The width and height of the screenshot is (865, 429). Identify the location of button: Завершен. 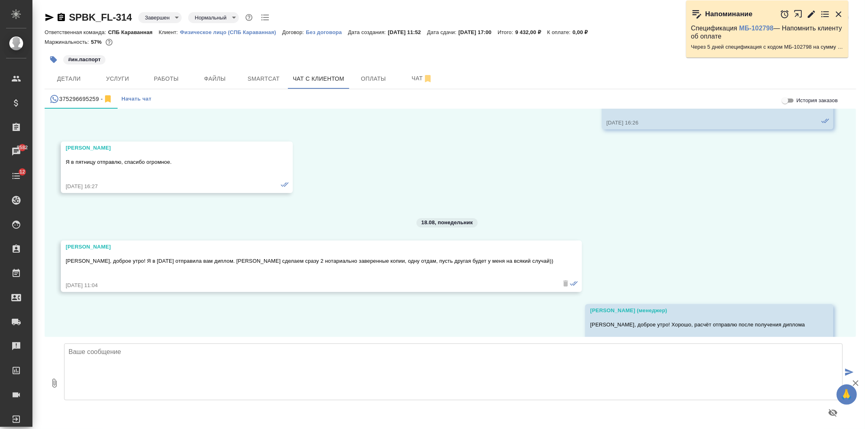
(157, 17).